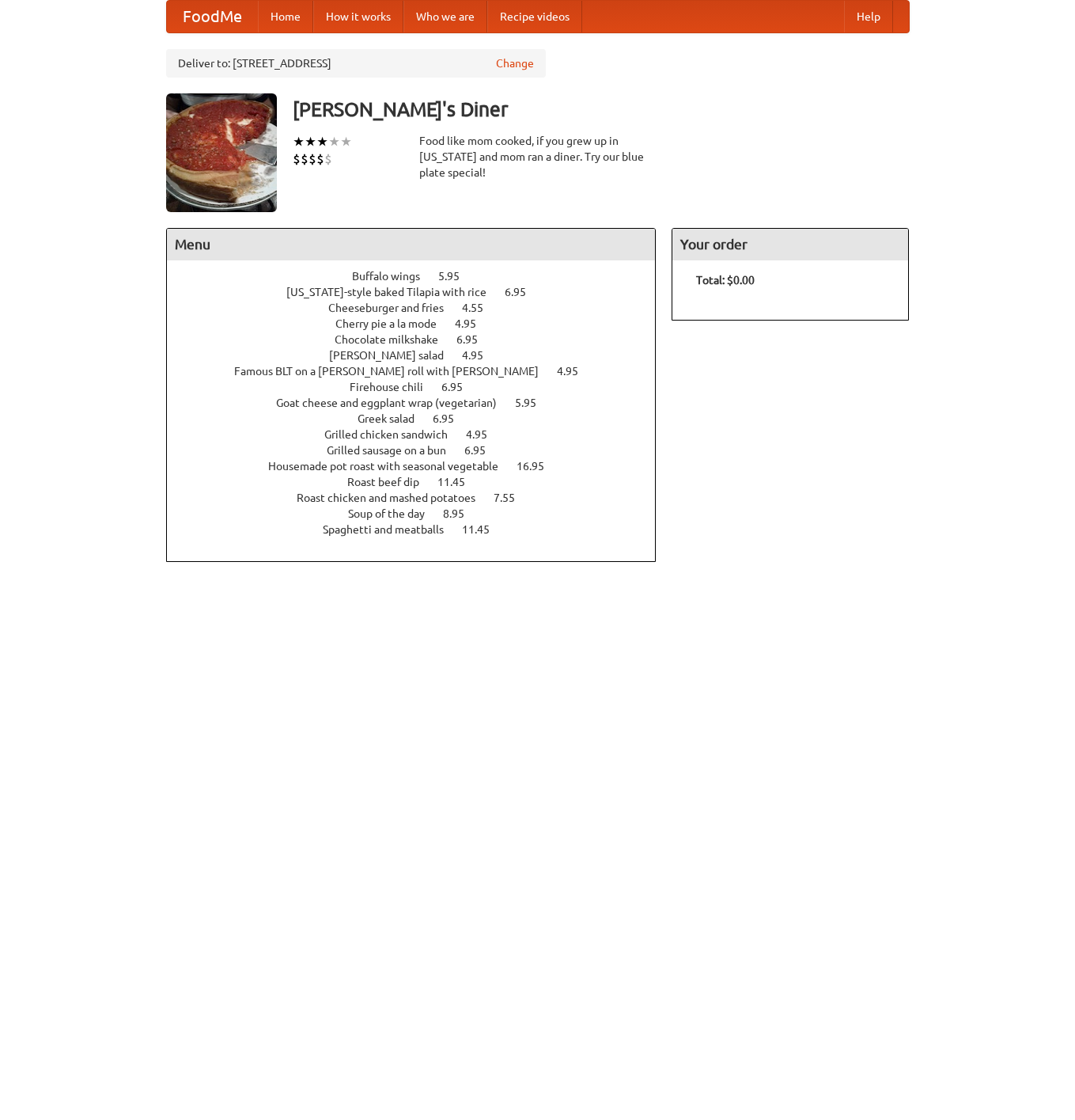 This screenshot has height=1120, width=1075. What do you see at coordinates (359, 16) in the screenshot?
I see `a: How it works` at bounding box center [359, 16].